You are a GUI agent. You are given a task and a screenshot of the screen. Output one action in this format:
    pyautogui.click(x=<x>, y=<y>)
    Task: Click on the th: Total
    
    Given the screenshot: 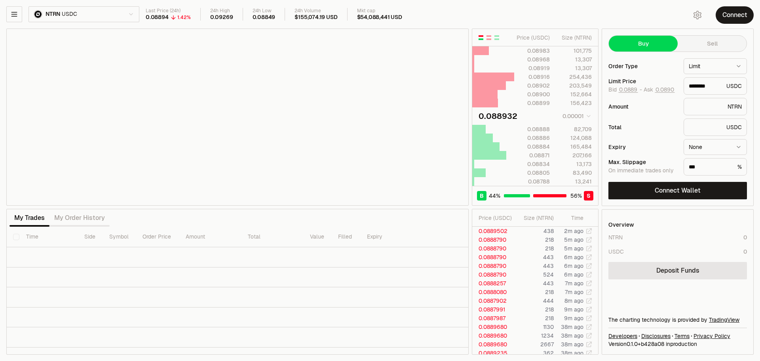 What is the action you would take?
    pyautogui.click(x=272, y=237)
    